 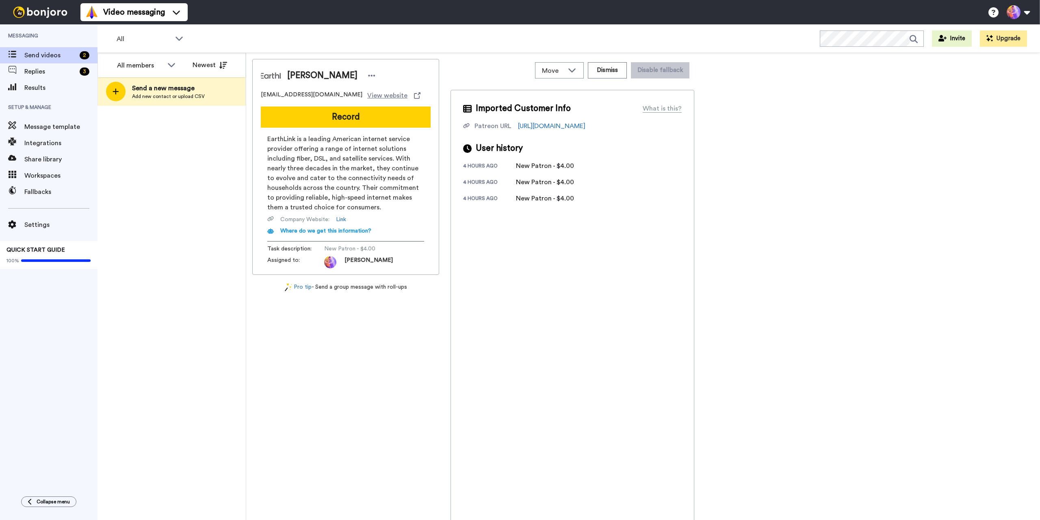 I want to click on span: View website, so click(x=387, y=95).